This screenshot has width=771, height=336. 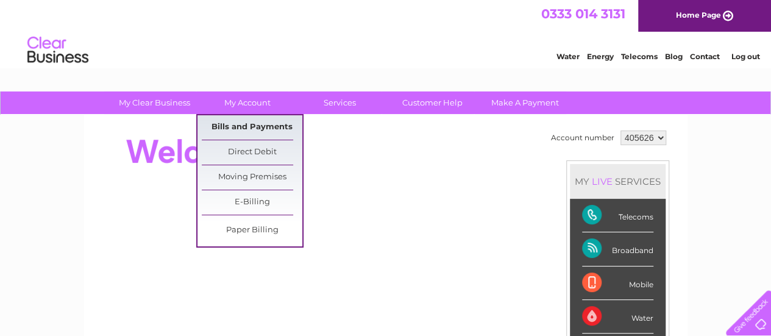 What do you see at coordinates (600, 56) in the screenshot?
I see `a: Energy` at bounding box center [600, 56].